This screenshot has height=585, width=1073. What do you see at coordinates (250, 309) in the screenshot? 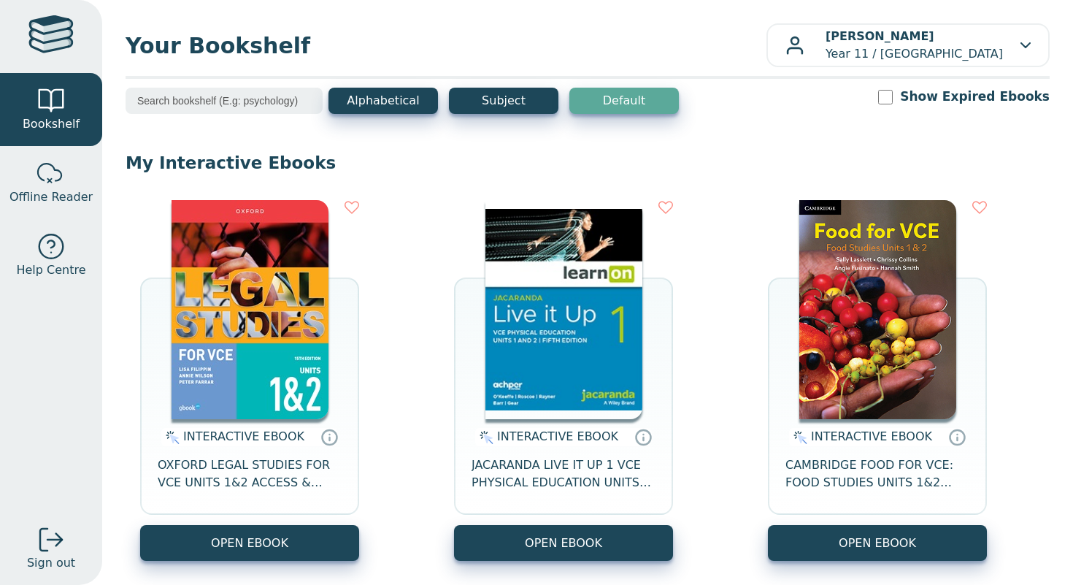
I see `img: 4924bd51-7932-4040-9111-bbac42153a36.jpg` at bounding box center [250, 309].